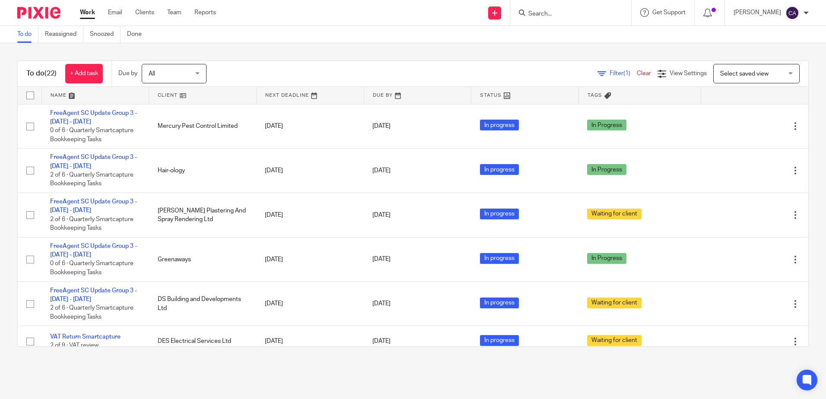 The width and height of the screenshot is (826, 399). Describe the element at coordinates (145, 13) in the screenshot. I see `a: Clients` at that location.